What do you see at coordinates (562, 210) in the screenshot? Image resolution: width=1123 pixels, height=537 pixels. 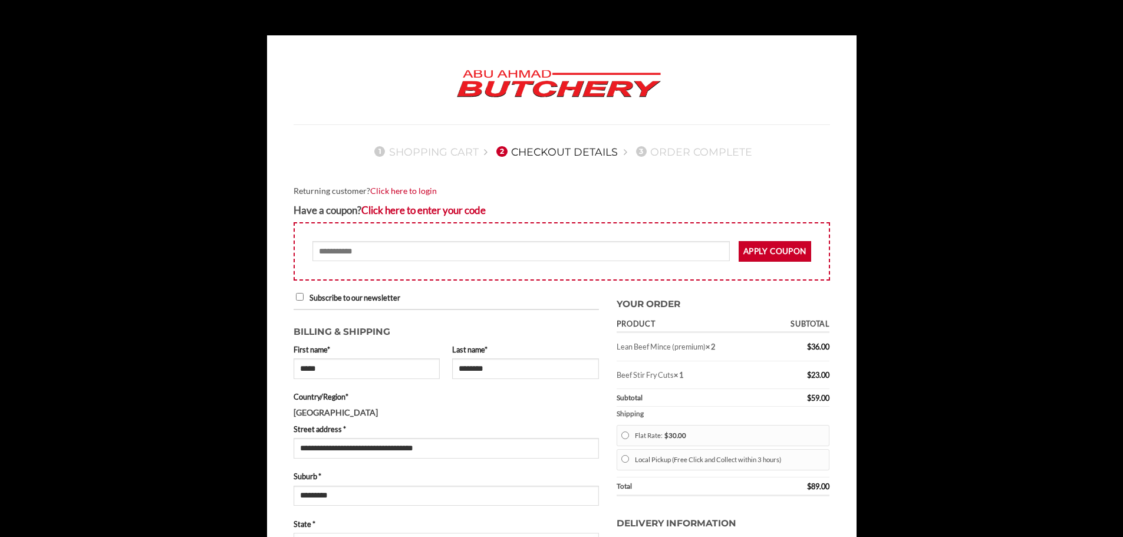 I see `div: Have a coupon?` at bounding box center [562, 210].